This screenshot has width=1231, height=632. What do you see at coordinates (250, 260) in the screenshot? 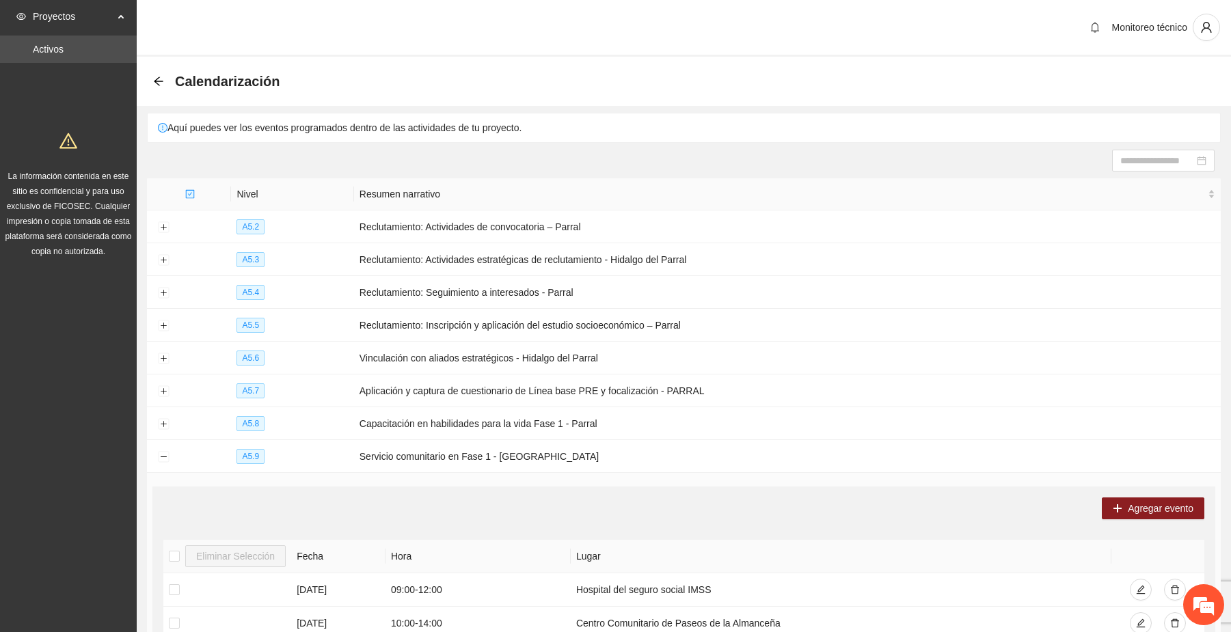
I see `span: A5.3` at bounding box center [250, 260].